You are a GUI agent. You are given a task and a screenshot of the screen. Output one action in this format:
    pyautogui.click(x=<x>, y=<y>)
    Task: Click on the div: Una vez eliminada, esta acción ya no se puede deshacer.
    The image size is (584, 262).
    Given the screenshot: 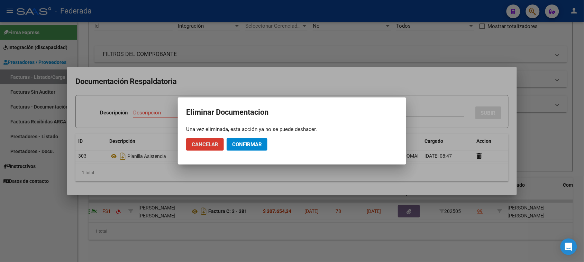 What is the action you would take?
    pyautogui.click(x=292, y=129)
    